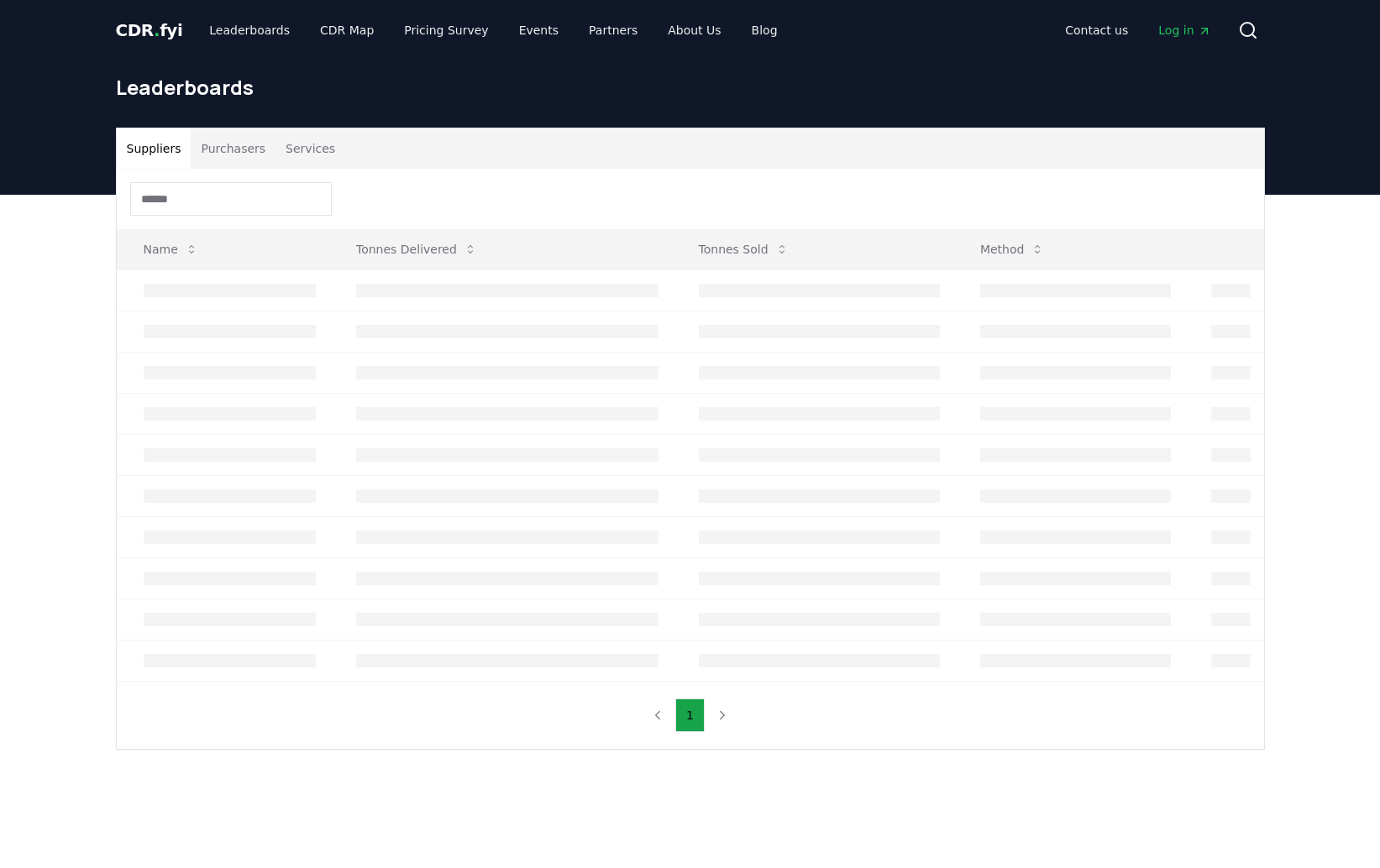  Describe the element at coordinates (347, 31) in the screenshot. I see `a: CDR Map` at that location.